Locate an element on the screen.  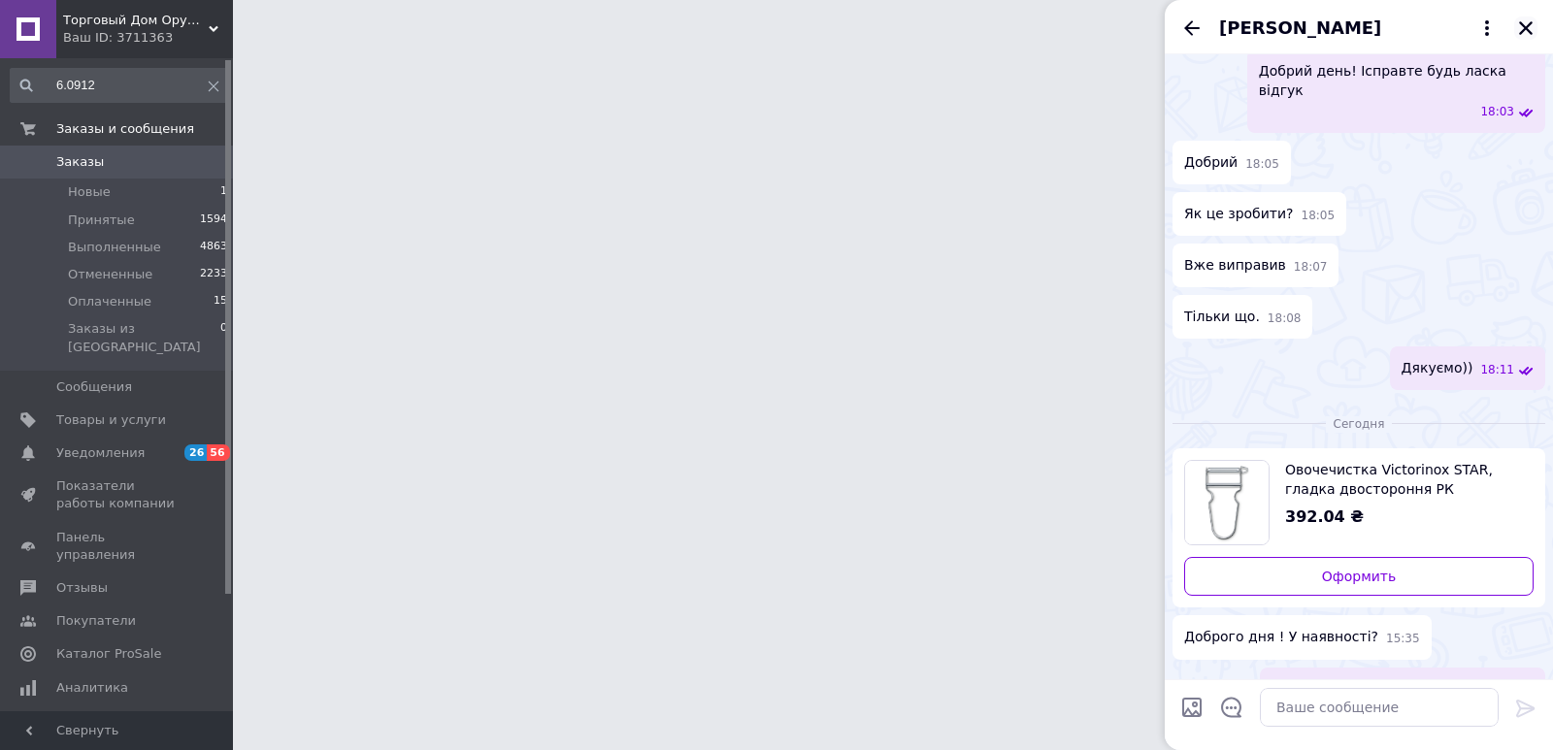
span: Аналитика is located at coordinates (92, 688).